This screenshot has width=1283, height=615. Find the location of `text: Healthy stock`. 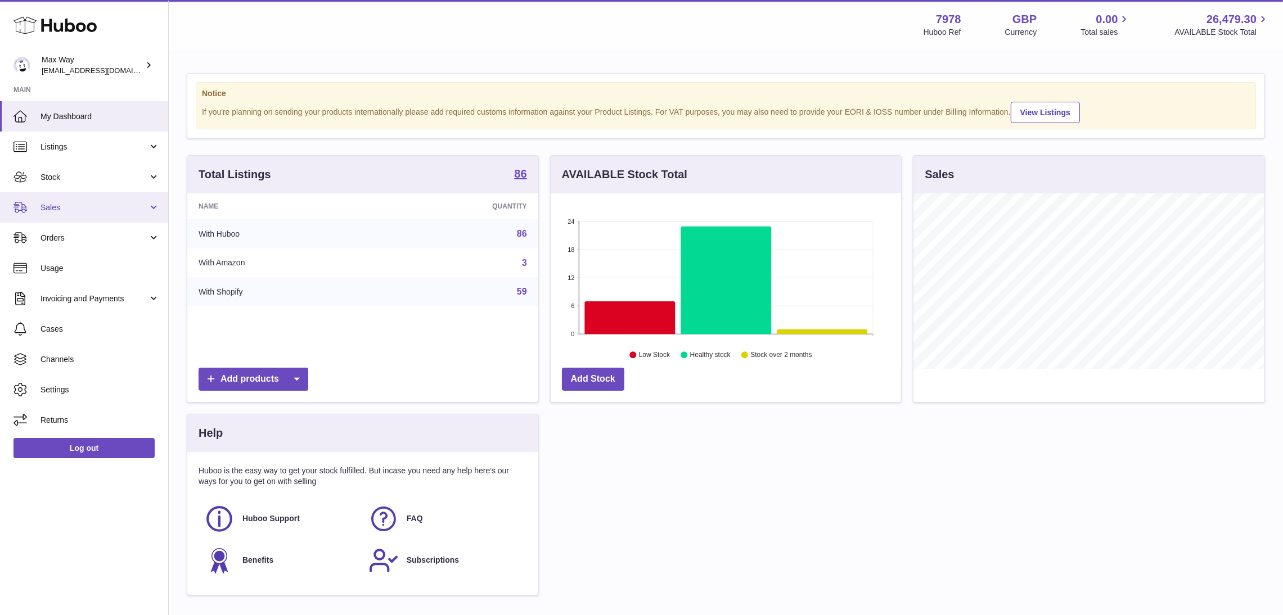

text: Healthy stock is located at coordinates (710, 355).